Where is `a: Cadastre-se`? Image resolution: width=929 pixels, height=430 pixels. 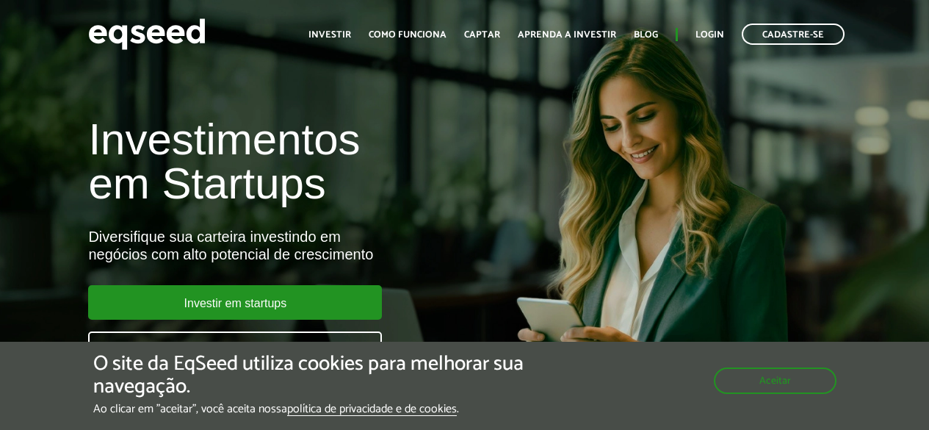 a: Cadastre-se is located at coordinates (793, 34).